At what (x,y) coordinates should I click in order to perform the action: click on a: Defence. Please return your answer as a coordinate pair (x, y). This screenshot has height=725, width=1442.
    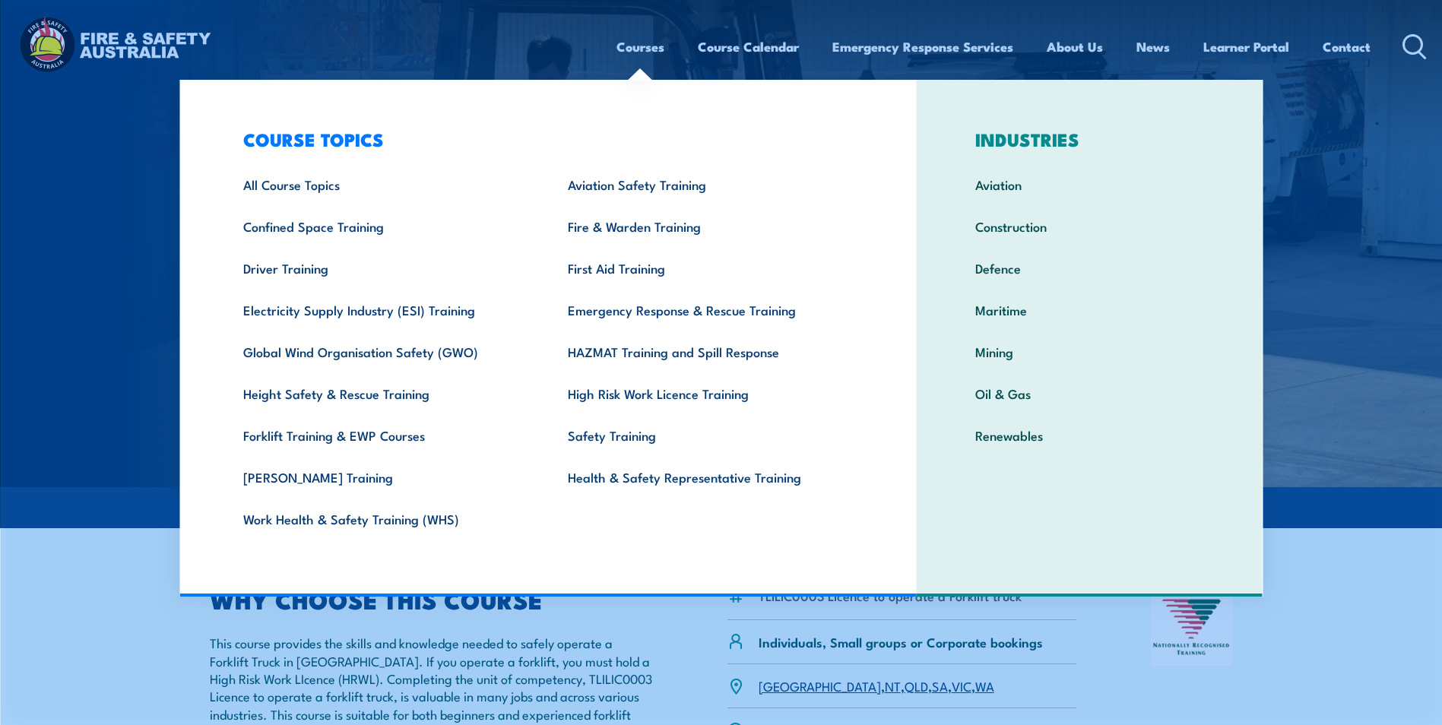
    Looking at the image, I should click on (1089, 268).